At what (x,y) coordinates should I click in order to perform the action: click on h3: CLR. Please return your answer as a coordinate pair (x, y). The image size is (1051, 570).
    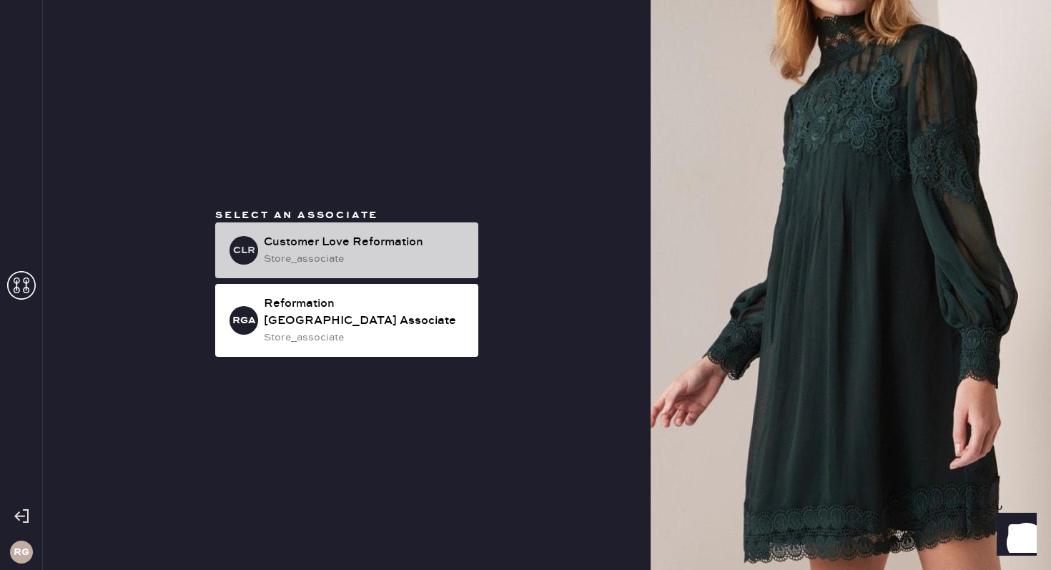
    Looking at the image, I should click on (244, 250).